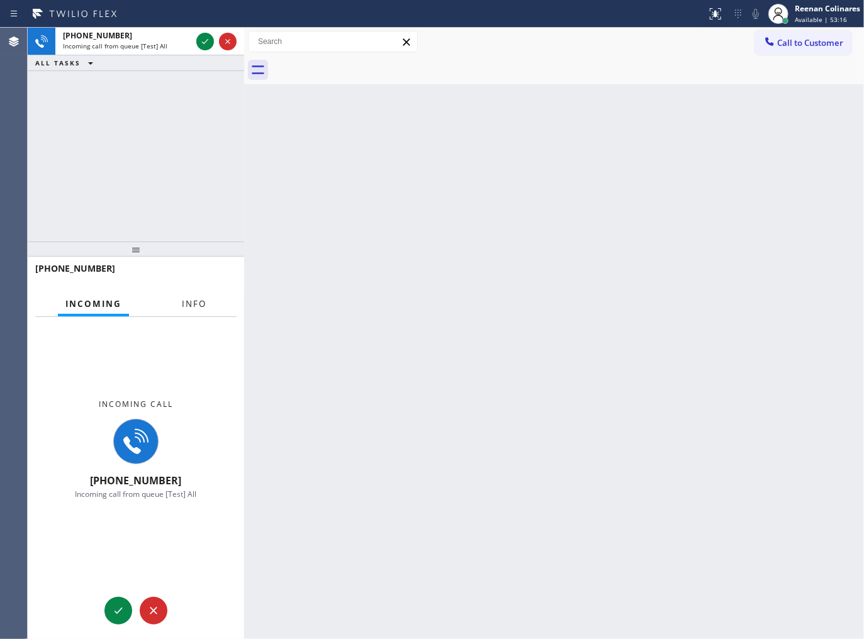 The width and height of the screenshot is (864, 639). Describe the element at coordinates (67, 63) in the screenshot. I see `button: ALL TASKS` at that location.